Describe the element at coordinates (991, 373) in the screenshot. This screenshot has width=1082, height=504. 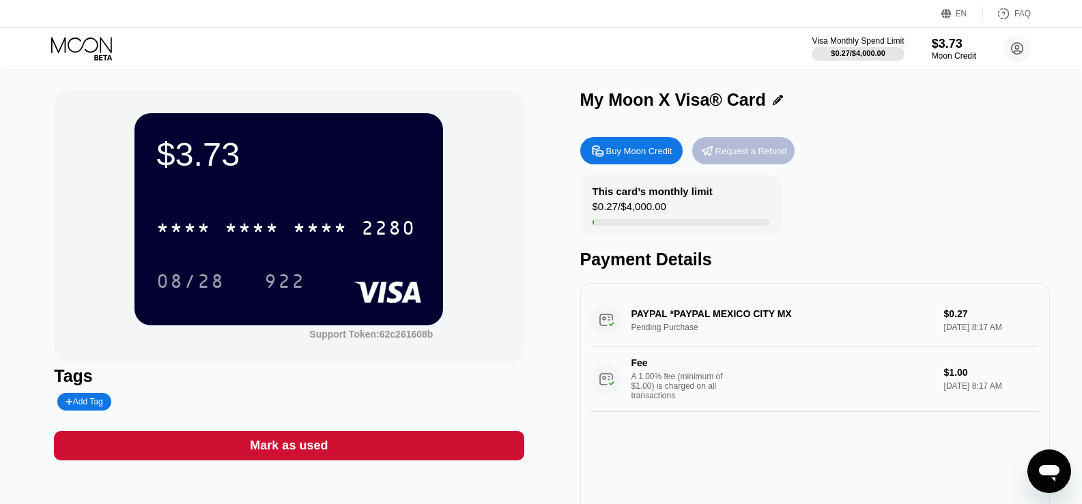
I see `div: $1.00` at that location.